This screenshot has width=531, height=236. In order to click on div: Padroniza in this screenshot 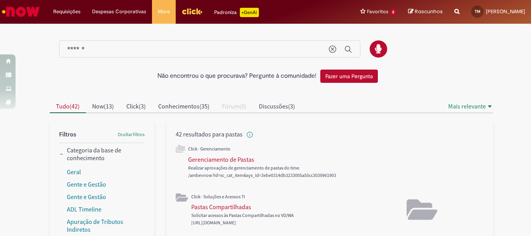, I will do `click(236, 12)`.